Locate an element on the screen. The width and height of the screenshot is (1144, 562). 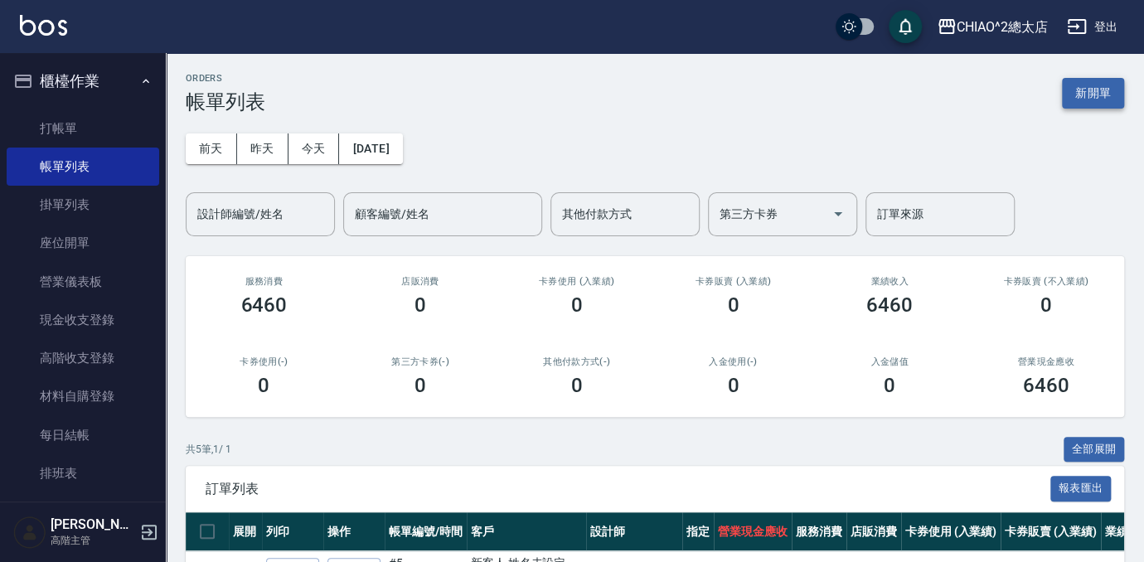
th: 店販消費 is located at coordinates (874, 531).